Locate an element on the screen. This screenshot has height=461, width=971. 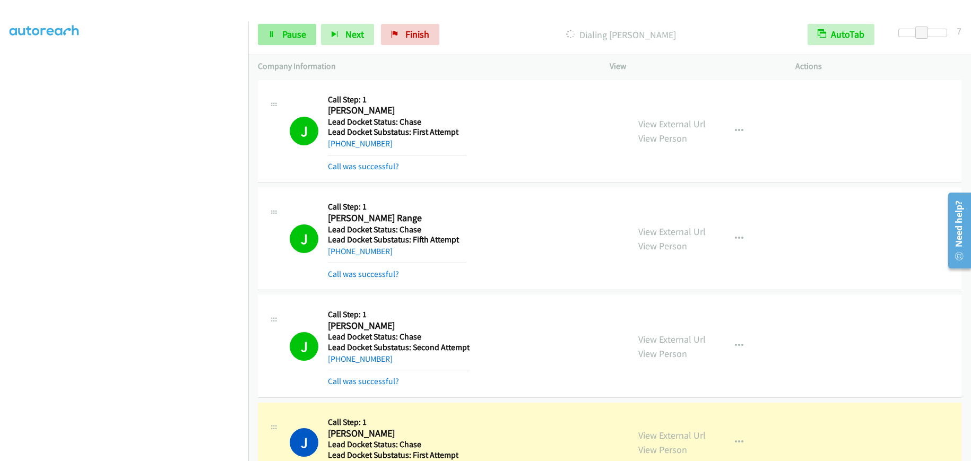
span: Finish is located at coordinates (417, 34).